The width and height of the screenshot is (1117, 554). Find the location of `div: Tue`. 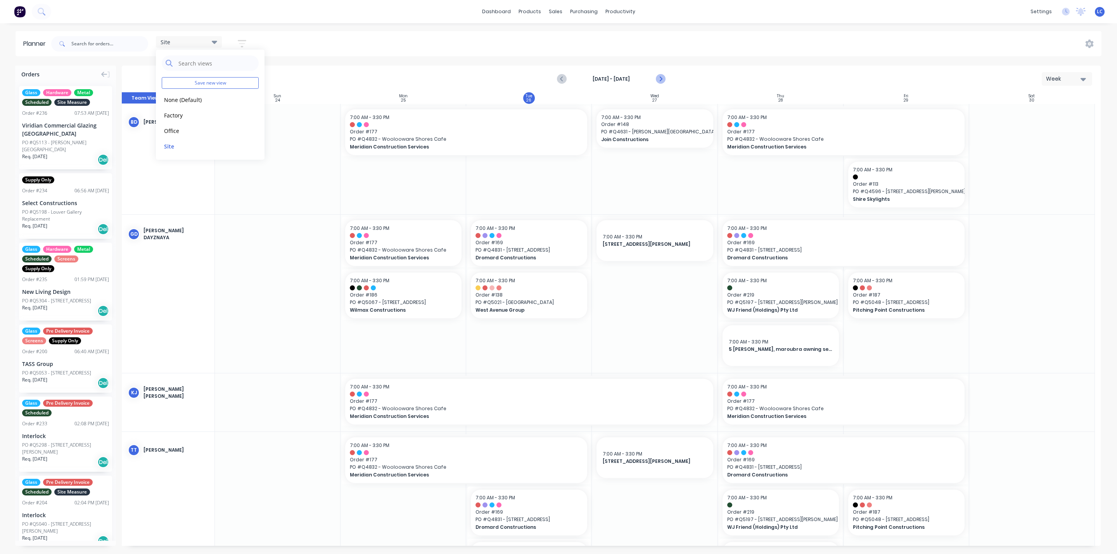

div: Tue is located at coordinates (529, 96).